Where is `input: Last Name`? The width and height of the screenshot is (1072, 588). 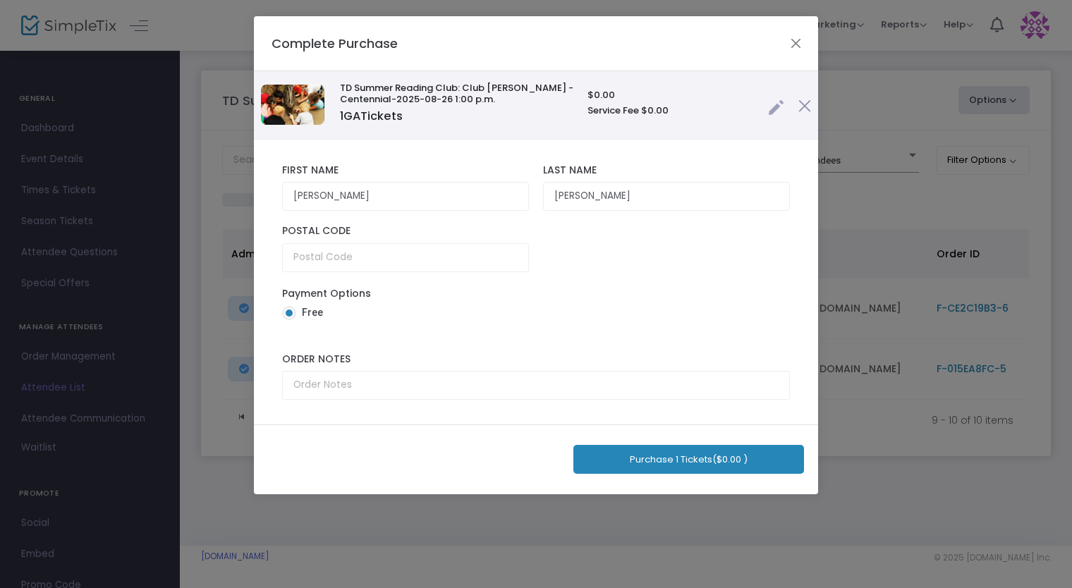 input: Last Name is located at coordinates (666, 196).